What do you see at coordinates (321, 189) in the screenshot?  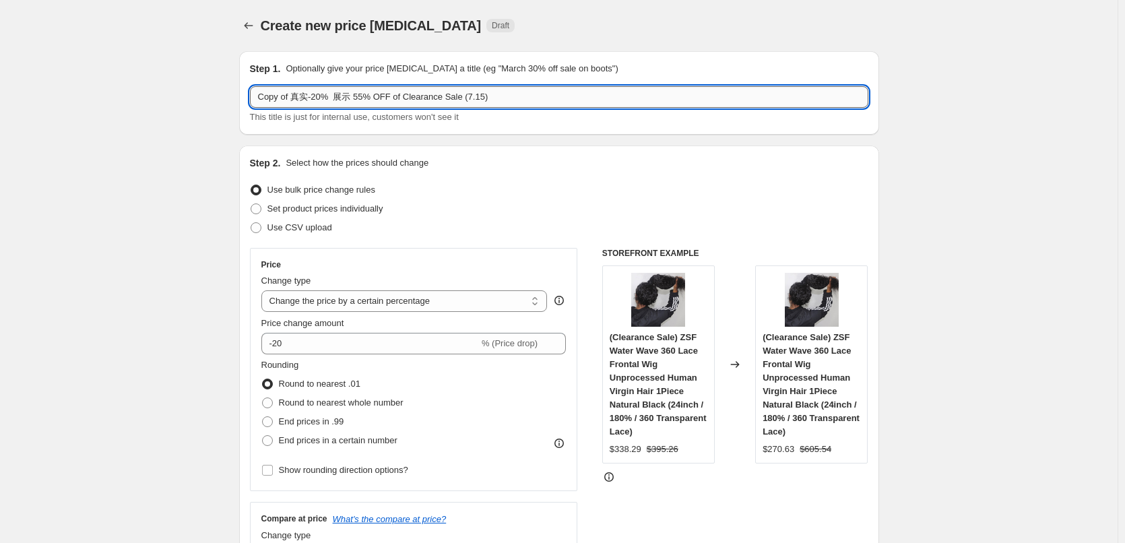 I see `span: Use bulk price change rules` at bounding box center [321, 189].